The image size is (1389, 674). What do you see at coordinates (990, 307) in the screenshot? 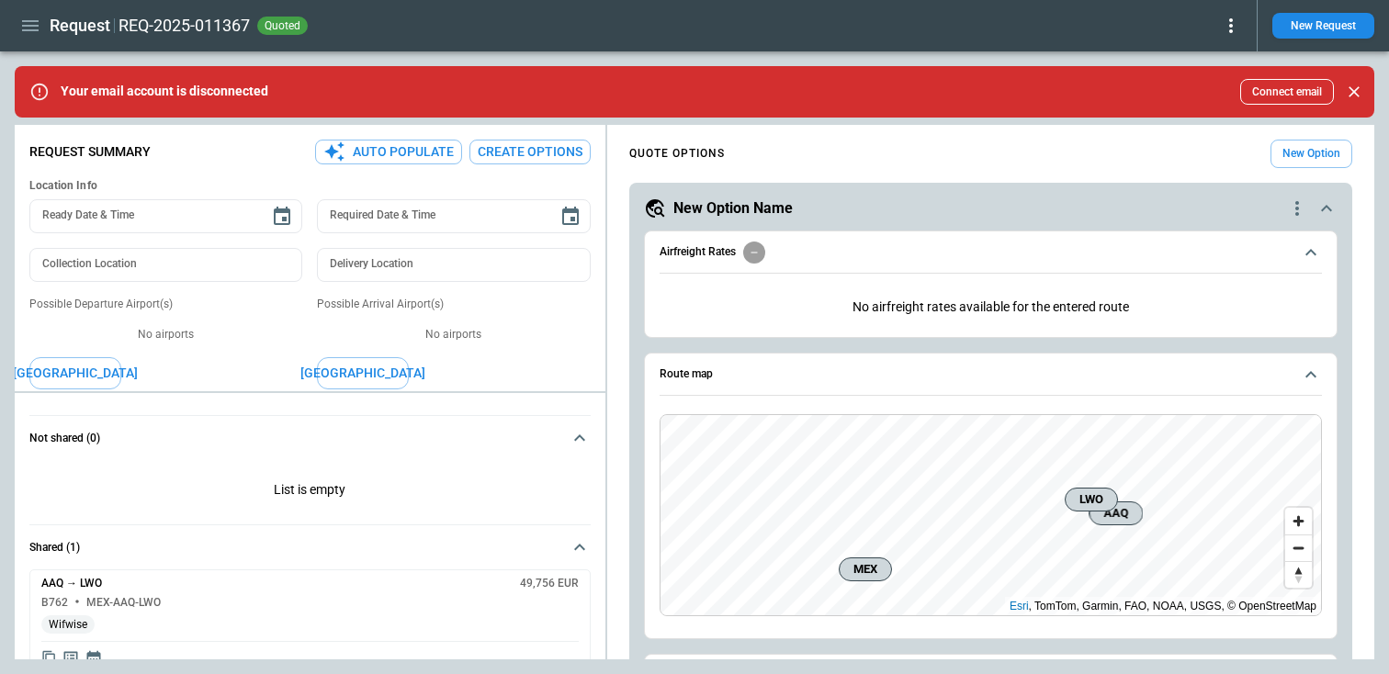
I see `div: Airfreight Rates` at bounding box center [990, 307].